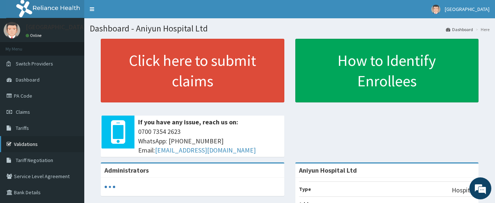 The width and height of the screenshot is (495, 203). I want to click on a: Dashboard, so click(459, 29).